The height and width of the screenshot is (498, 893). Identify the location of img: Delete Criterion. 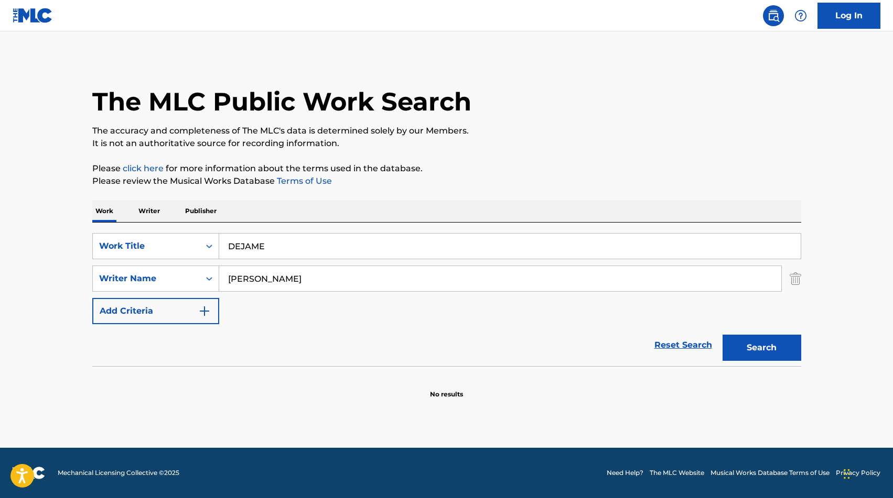
(795, 279).